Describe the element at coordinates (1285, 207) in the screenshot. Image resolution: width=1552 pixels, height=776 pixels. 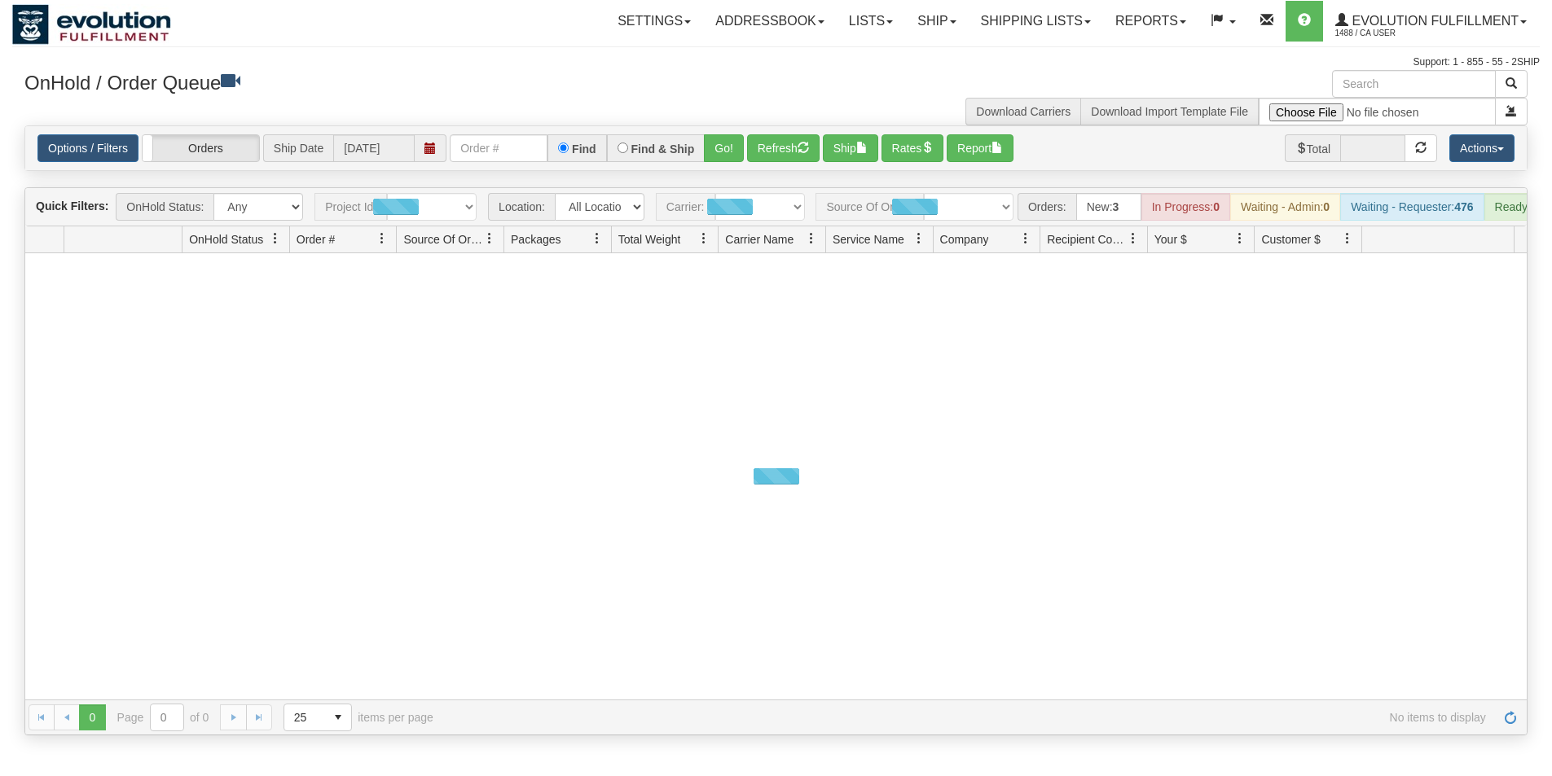
I see `div: Waiting - Admin:` at that location.